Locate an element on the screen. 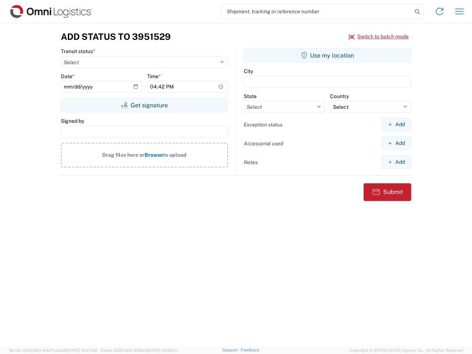 The width and height of the screenshot is (472, 354). label: Time is located at coordinates (154, 76).